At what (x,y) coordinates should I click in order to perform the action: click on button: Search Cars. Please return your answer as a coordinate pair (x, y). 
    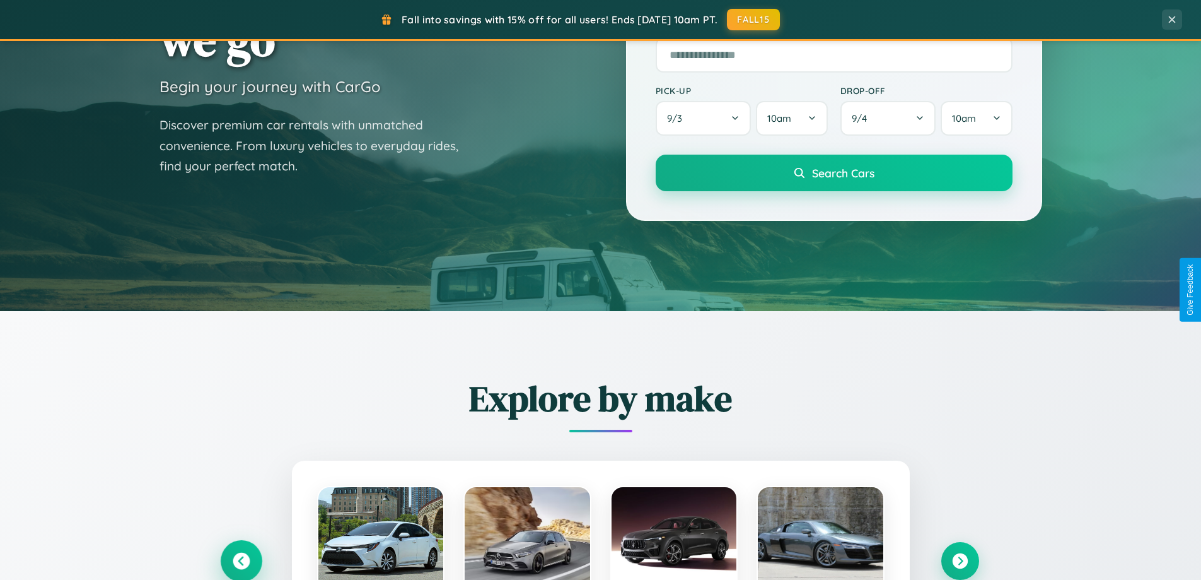
    Looking at the image, I should click on (834, 173).